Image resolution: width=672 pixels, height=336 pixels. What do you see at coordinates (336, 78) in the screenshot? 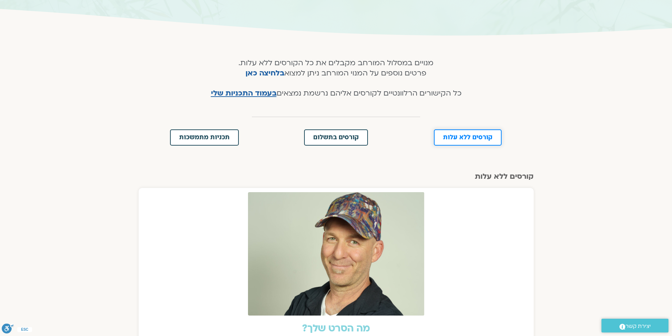
I see `h4: מנויים במסלול המורחב מקבלים את כל הקורסים ללא עלות. פרטים נוספים על המנוי המורחב ניתן למצוא כל הק...` at bounding box center [336, 78].